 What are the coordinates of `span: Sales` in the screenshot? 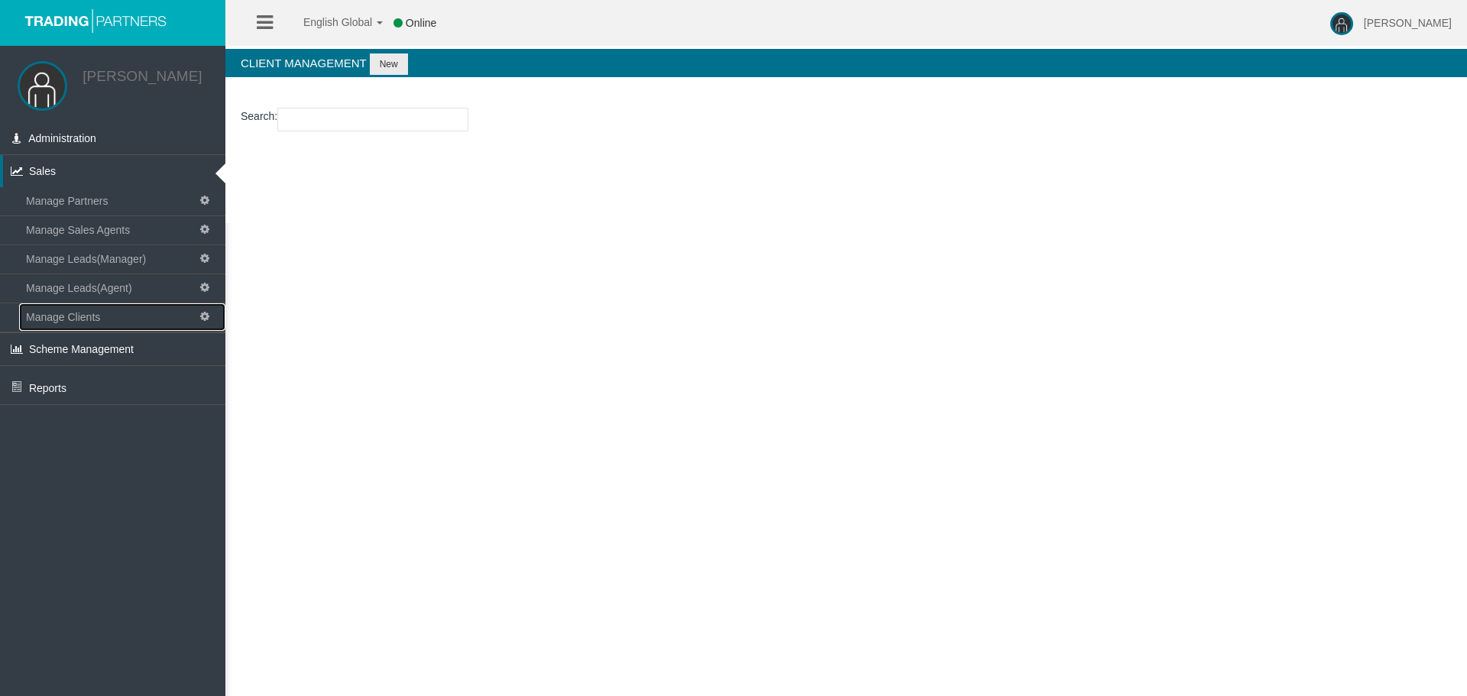 It's located at (42, 171).